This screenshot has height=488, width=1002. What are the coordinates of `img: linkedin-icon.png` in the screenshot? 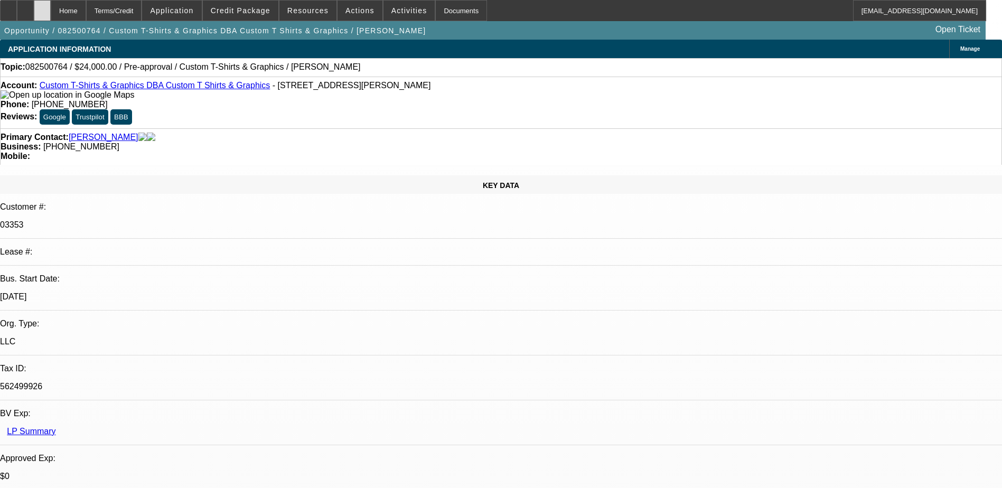 It's located at (151, 137).